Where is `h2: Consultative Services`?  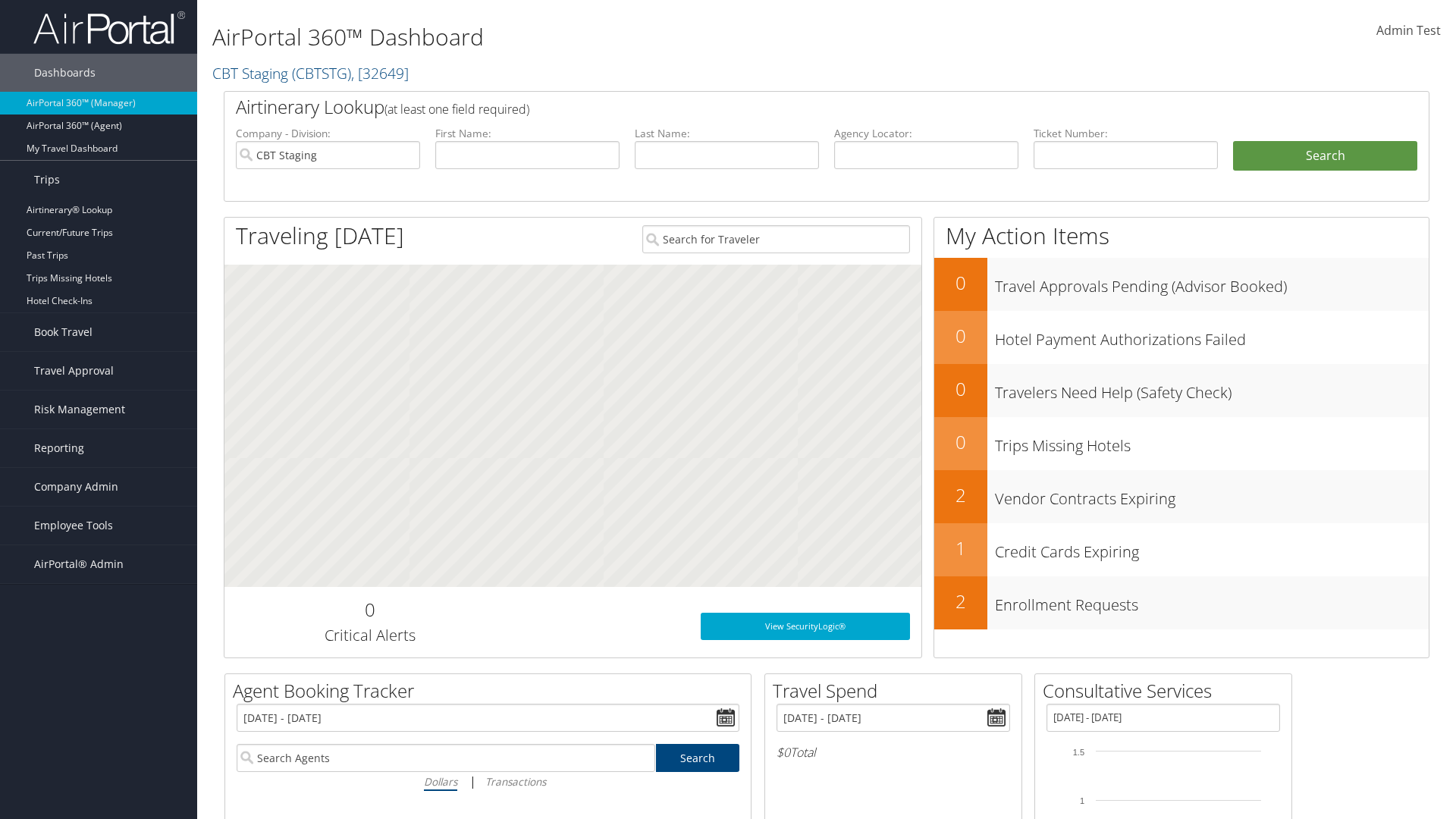
h2: Consultative Services is located at coordinates (1167, 691).